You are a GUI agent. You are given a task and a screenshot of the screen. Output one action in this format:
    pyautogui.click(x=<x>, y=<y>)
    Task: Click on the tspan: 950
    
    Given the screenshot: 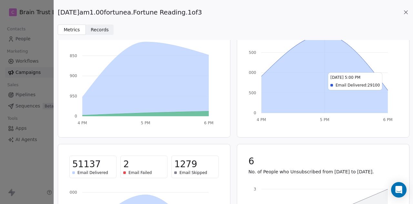 What is the action you would take?
    pyautogui.click(x=73, y=96)
    